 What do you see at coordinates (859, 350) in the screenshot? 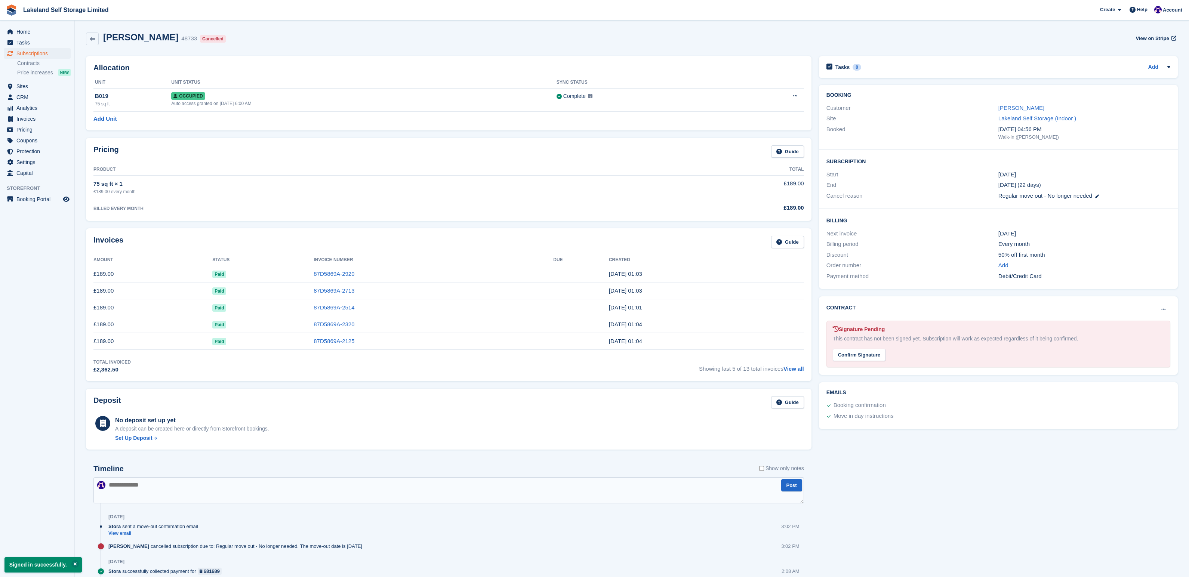
I see `a: Confirm Signature` at bounding box center [859, 350].